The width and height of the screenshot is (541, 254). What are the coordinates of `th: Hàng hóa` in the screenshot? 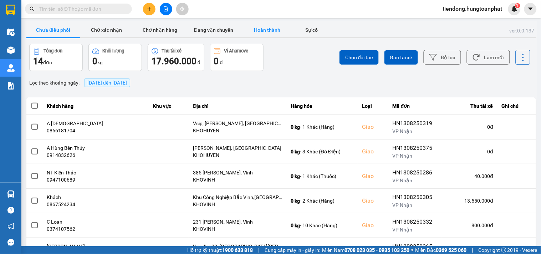 It's located at (322, 106).